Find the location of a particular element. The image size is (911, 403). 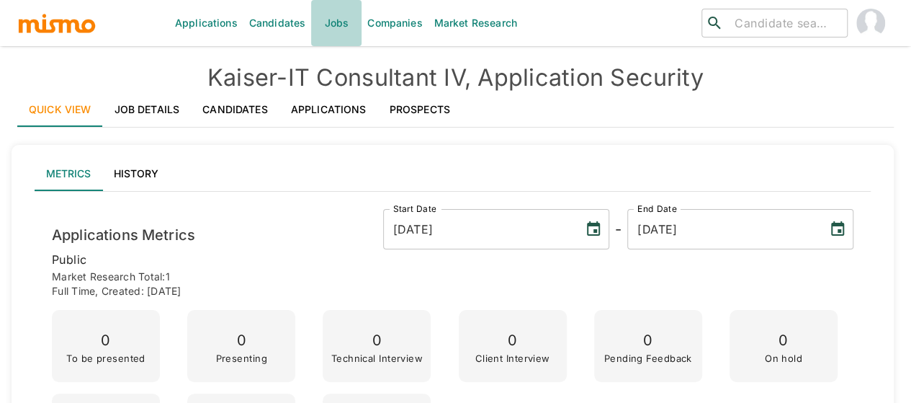

button: History is located at coordinates (136, 174).